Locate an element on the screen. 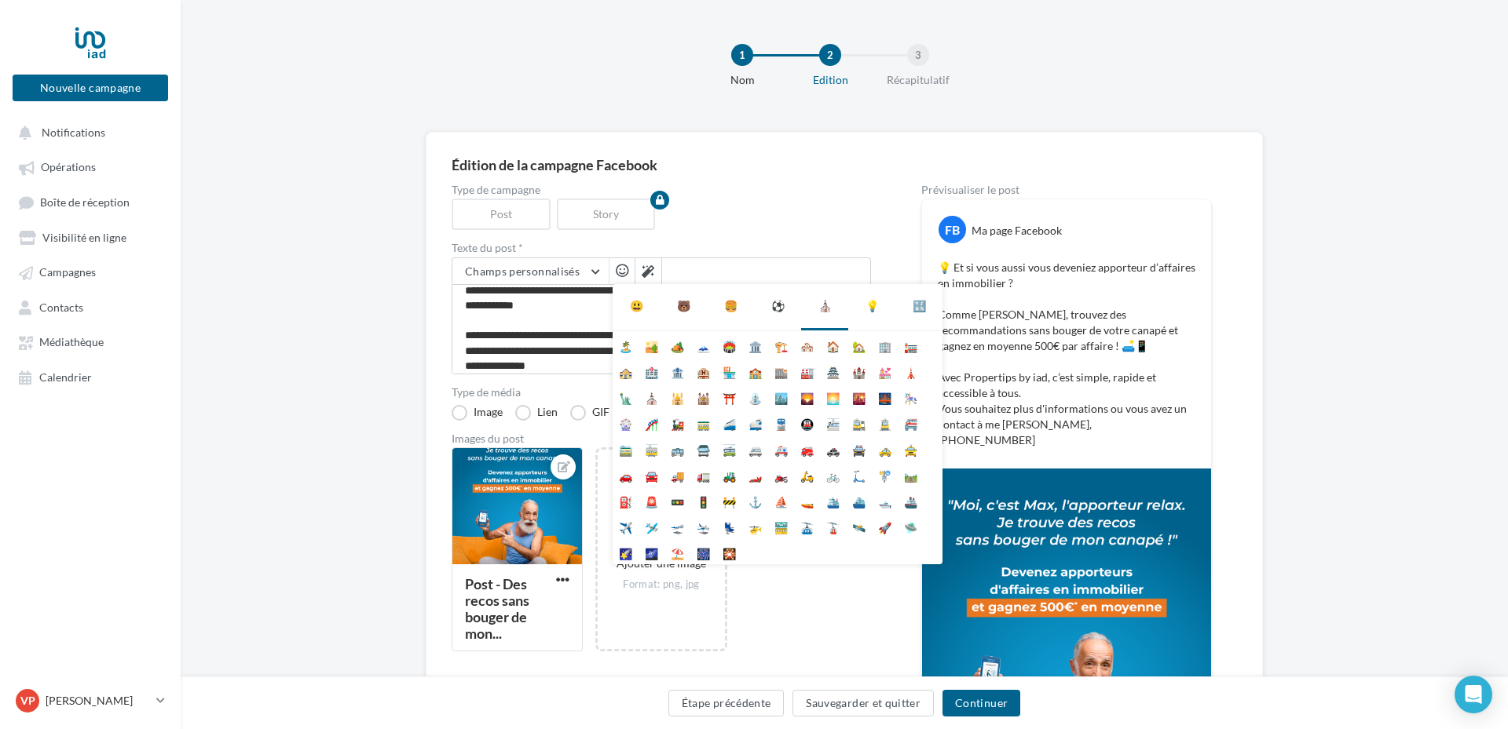 Image resolution: width=1508 pixels, height=729 pixels. a: Campagnes is located at coordinates (90, 272).